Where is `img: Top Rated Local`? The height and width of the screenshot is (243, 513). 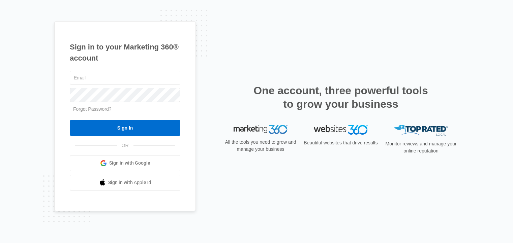 img: Top Rated Local is located at coordinates (421, 130).